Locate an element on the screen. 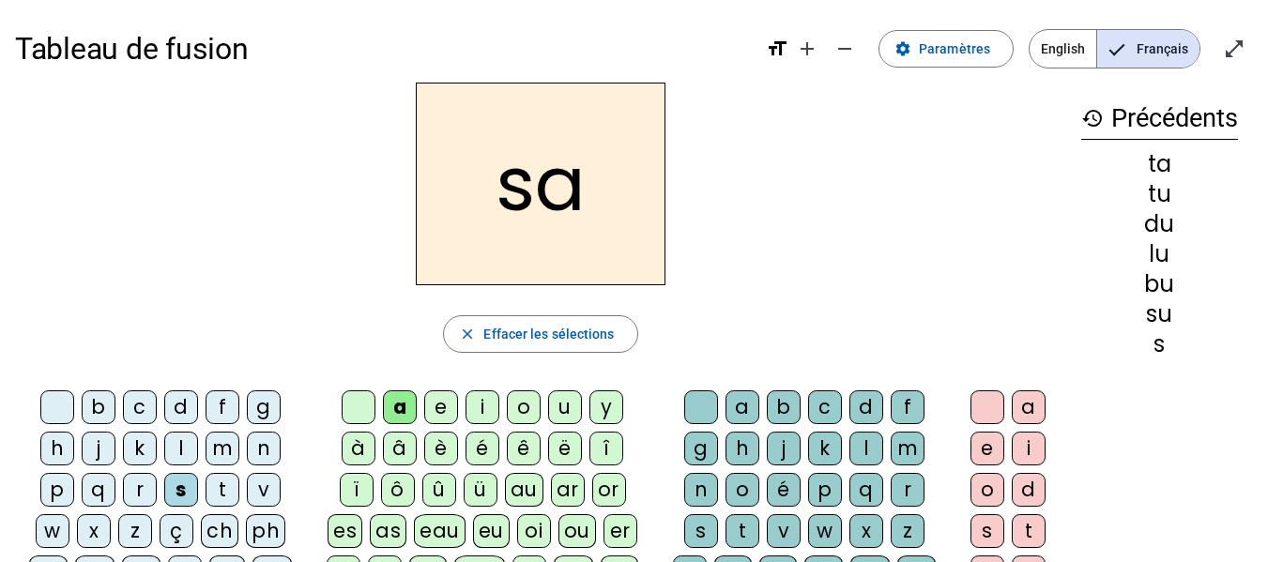 The height and width of the screenshot is (562, 1268). mat-icon: history is located at coordinates (1093, 118).